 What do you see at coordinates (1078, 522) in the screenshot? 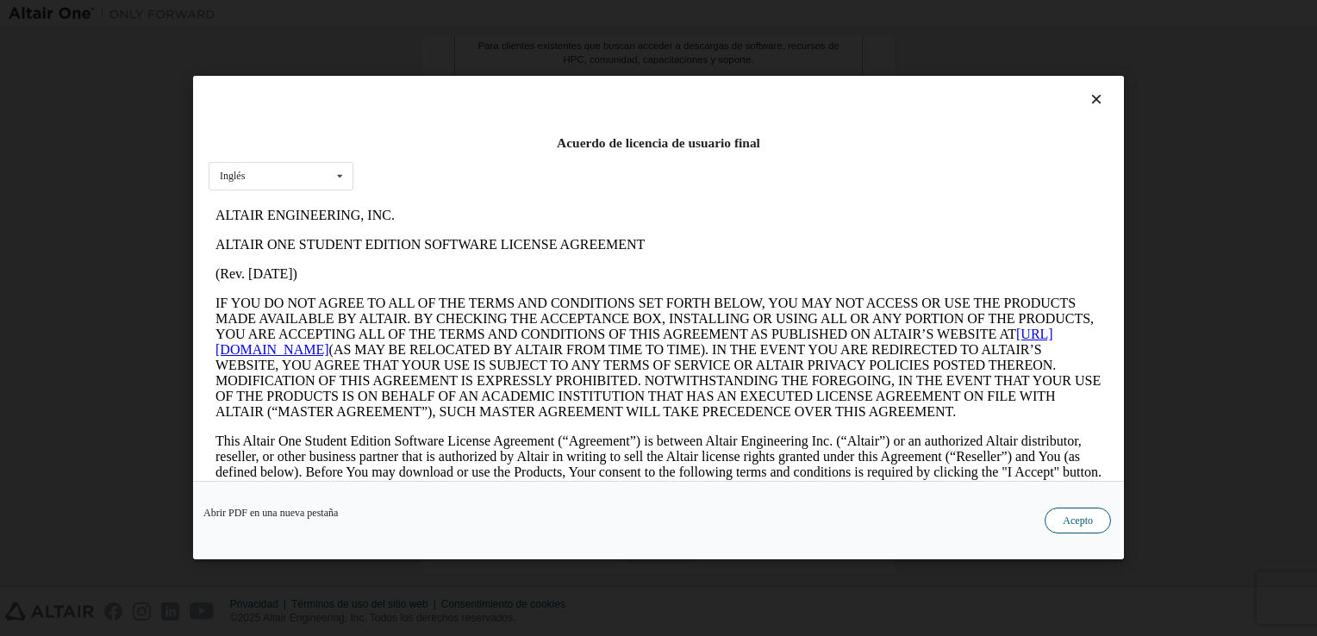
I see `button: Acepto` at bounding box center [1078, 522].